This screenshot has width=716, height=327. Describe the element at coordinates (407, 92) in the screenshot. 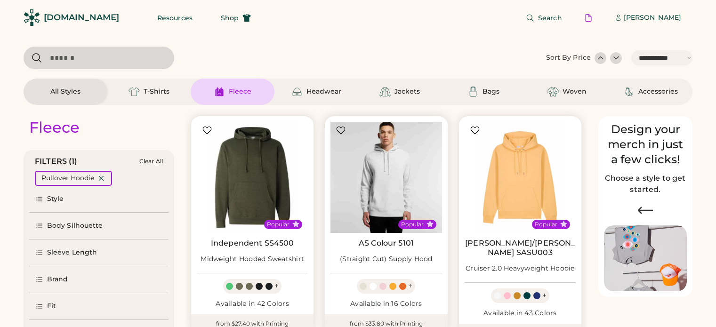

I see `div: Jackets` at that location.